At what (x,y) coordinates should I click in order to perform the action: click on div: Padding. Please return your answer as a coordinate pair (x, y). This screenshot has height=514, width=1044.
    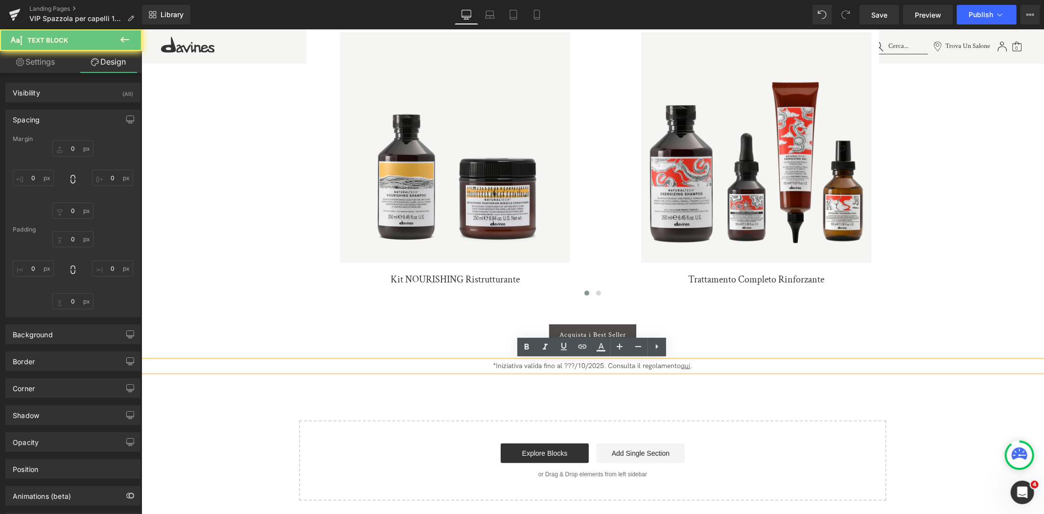
    Looking at the image, I should click on (73, 229).